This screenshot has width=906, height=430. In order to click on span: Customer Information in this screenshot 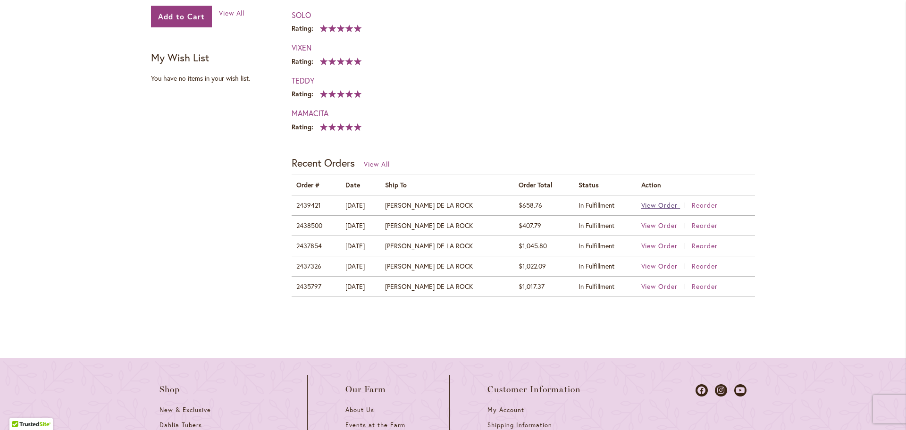, I will do `click(534, 389)`.